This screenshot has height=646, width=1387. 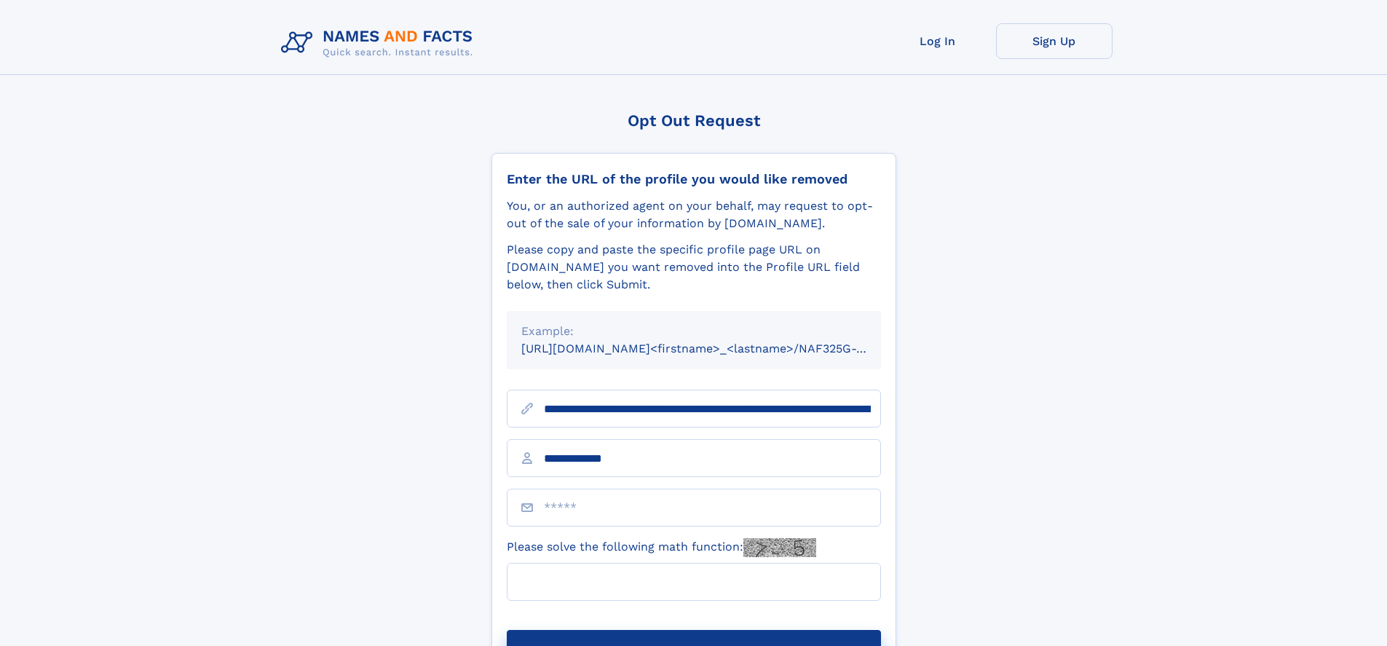 I want to click on div: Opt Out Request, so click(x=694, y=120).